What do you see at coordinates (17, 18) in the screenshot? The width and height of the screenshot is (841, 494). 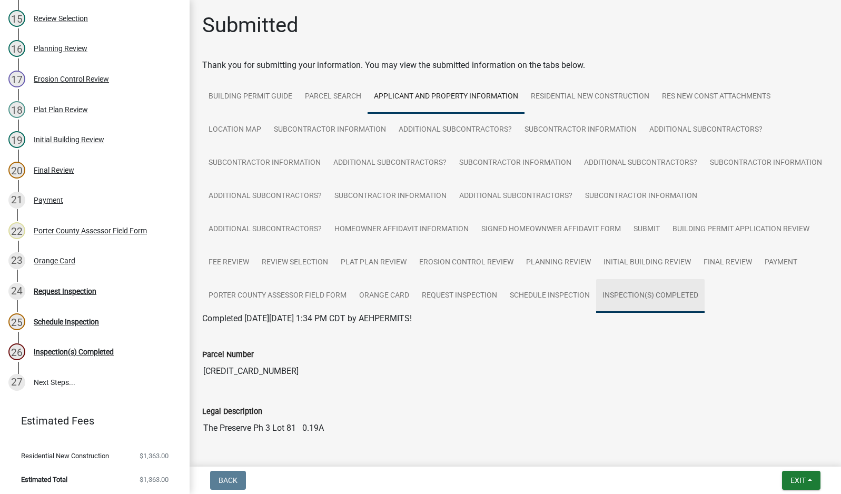 I see `div: 15` at bounding box center [17, 18].